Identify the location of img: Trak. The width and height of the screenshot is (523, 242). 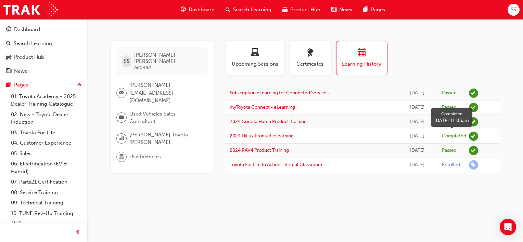
(30, 10).